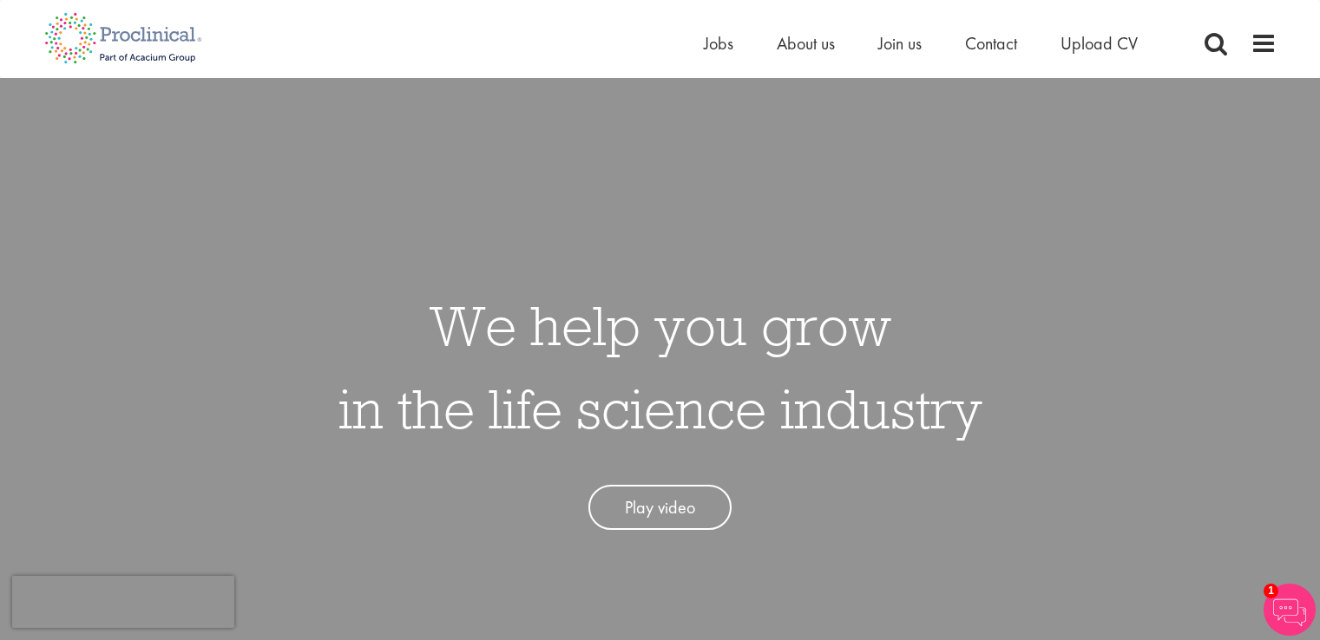 The height and width of the screenshot is (640, 1320). Describe the element at coordinates (1289, 610) in the screenshot. I see `img: Chatbot` at that location.